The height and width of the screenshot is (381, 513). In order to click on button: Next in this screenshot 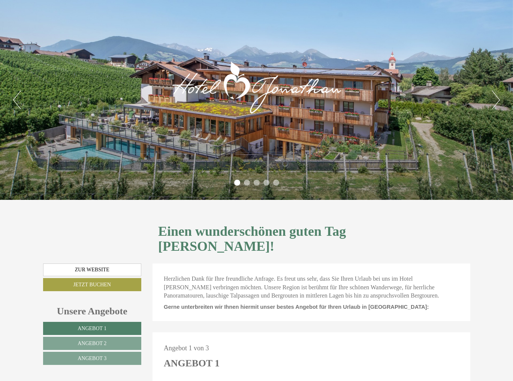, I will do `click(495, 100)`.